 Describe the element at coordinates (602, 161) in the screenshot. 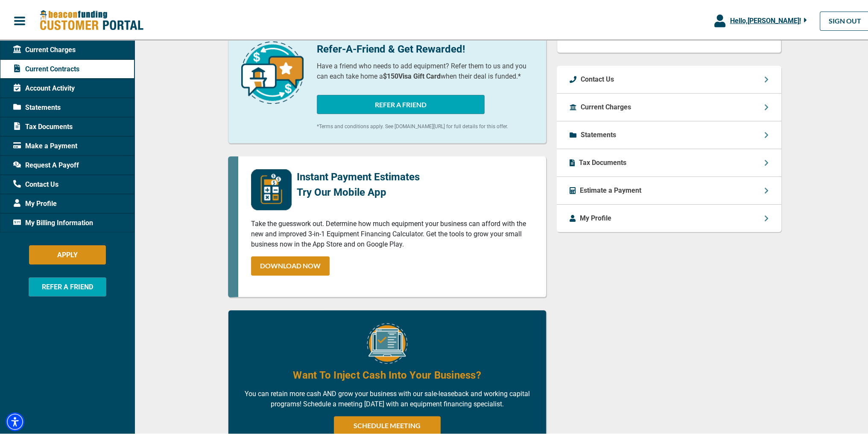

I see `p: Tax Documents` at that location.